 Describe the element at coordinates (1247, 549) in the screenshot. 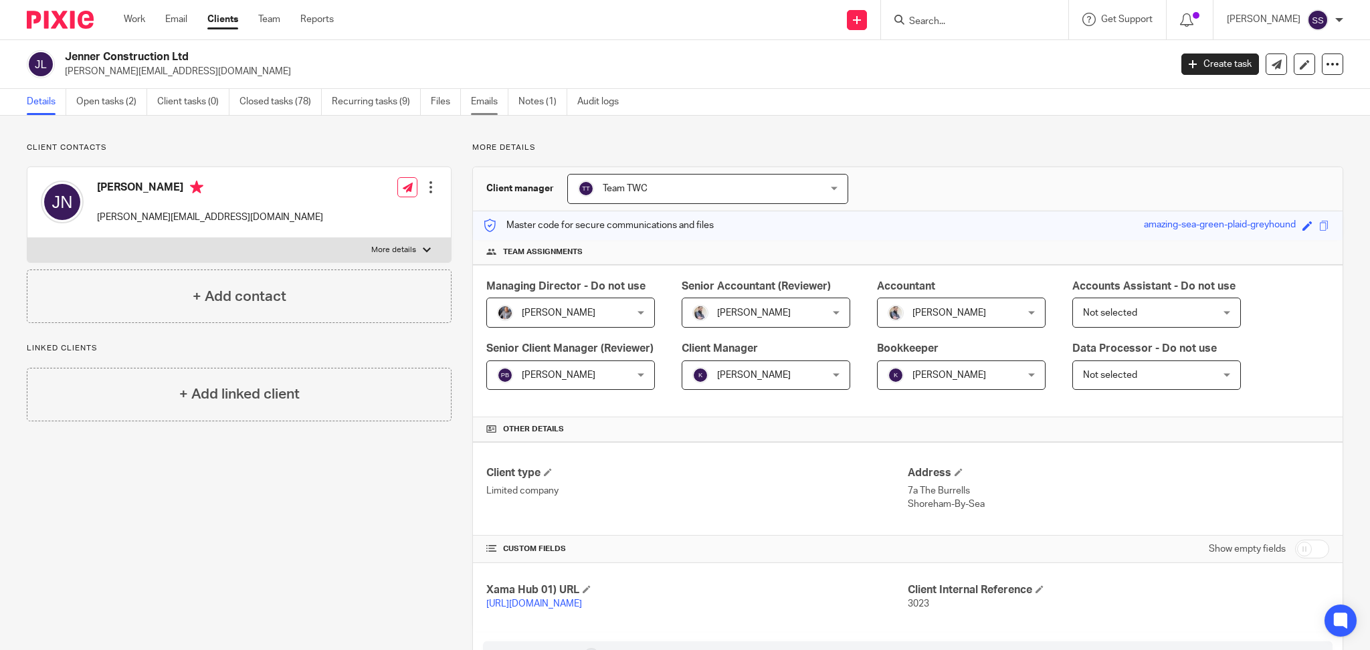

I see `label: Show empty fields` at that location.